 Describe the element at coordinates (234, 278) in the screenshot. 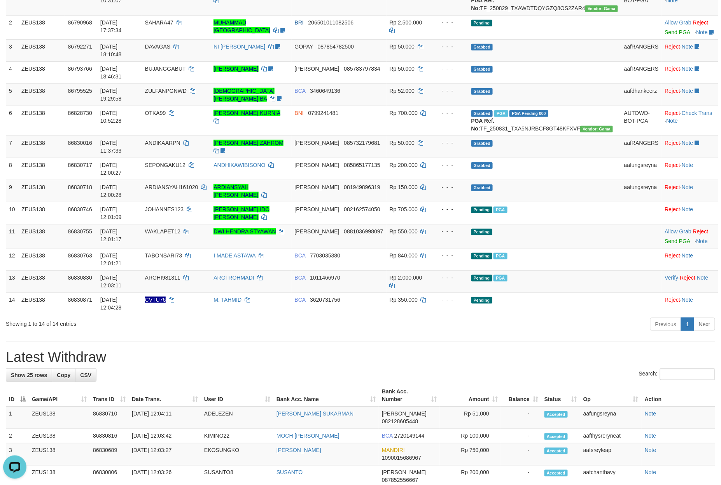

I see `a: ARGI ROHMADI` at that location.